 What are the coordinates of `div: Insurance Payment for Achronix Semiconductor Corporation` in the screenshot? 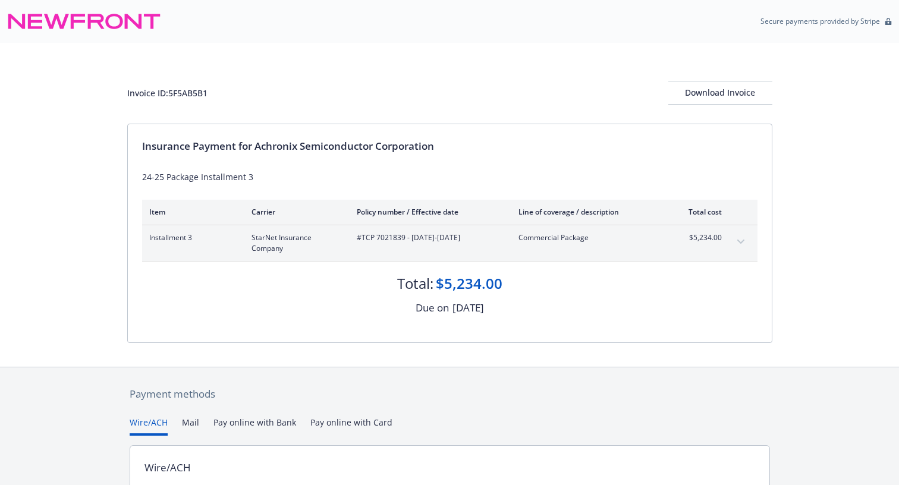 It's located at (449, 146).